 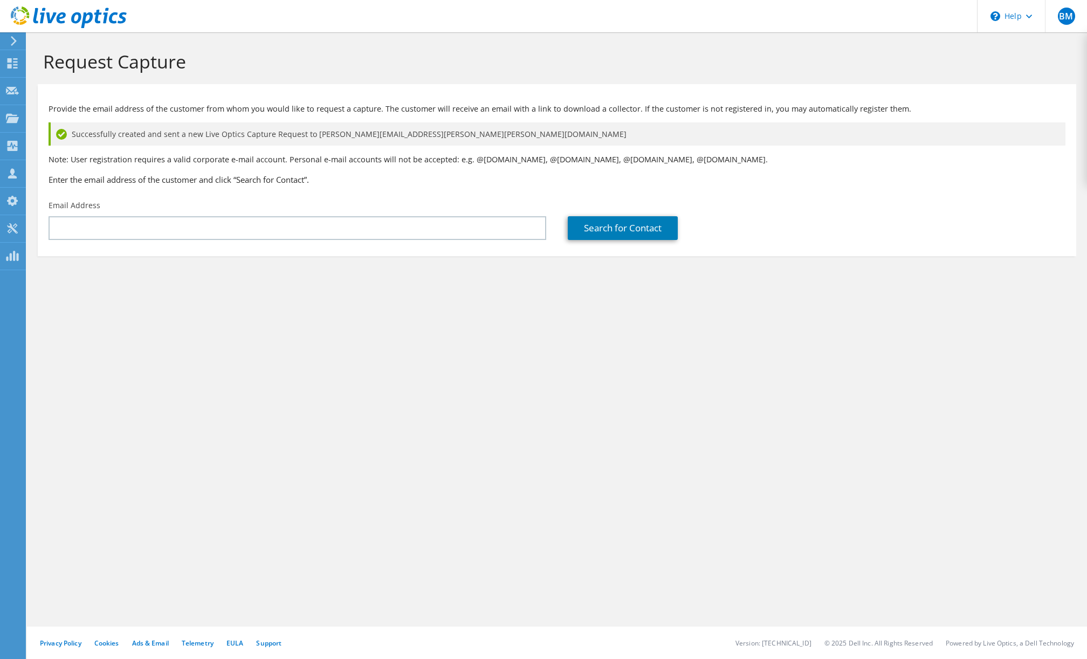 I want to click on svg: \n, so click(x=995, y=16).